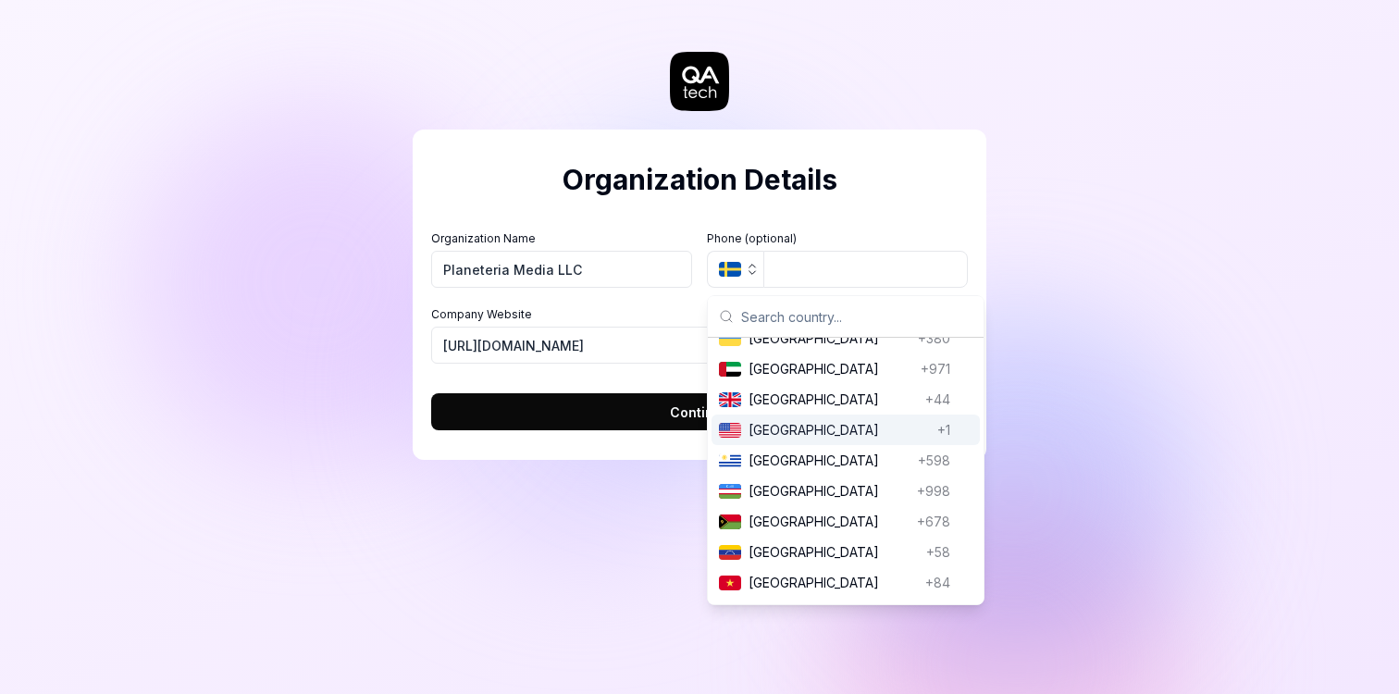 The width and height of the screenshot is (1399, 694). What do you see at coordinates (699, 315) in the screenshot?
I see `label: Company Website` at bounding box center [699, 315].